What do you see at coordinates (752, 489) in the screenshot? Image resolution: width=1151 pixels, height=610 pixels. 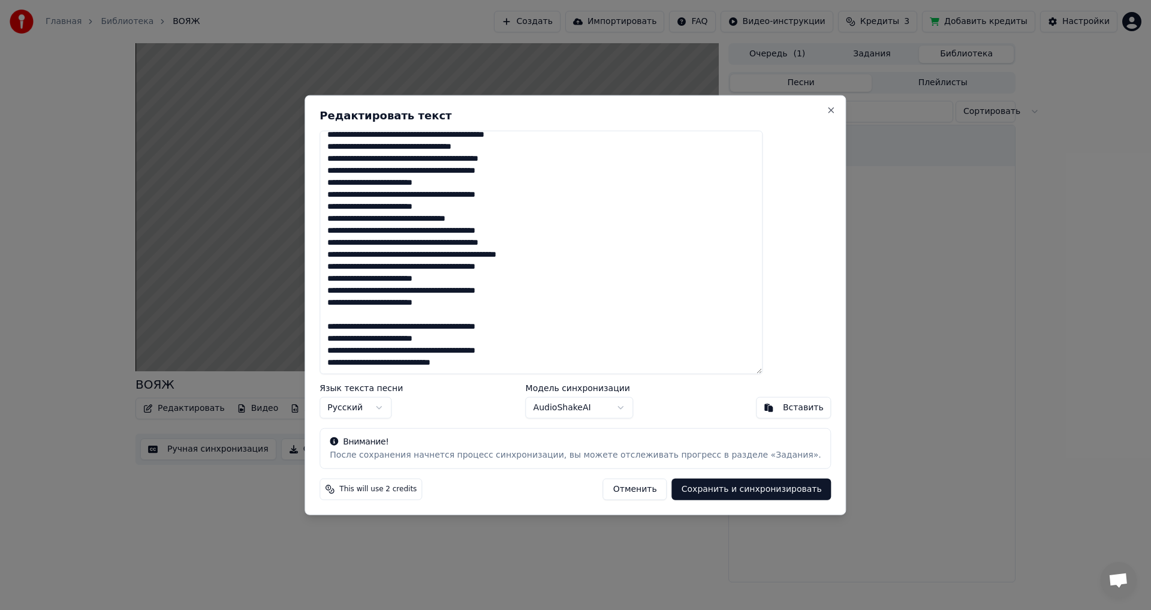 I see `button: Сохранить и синхронизировать` at bounding box center [752, 489].